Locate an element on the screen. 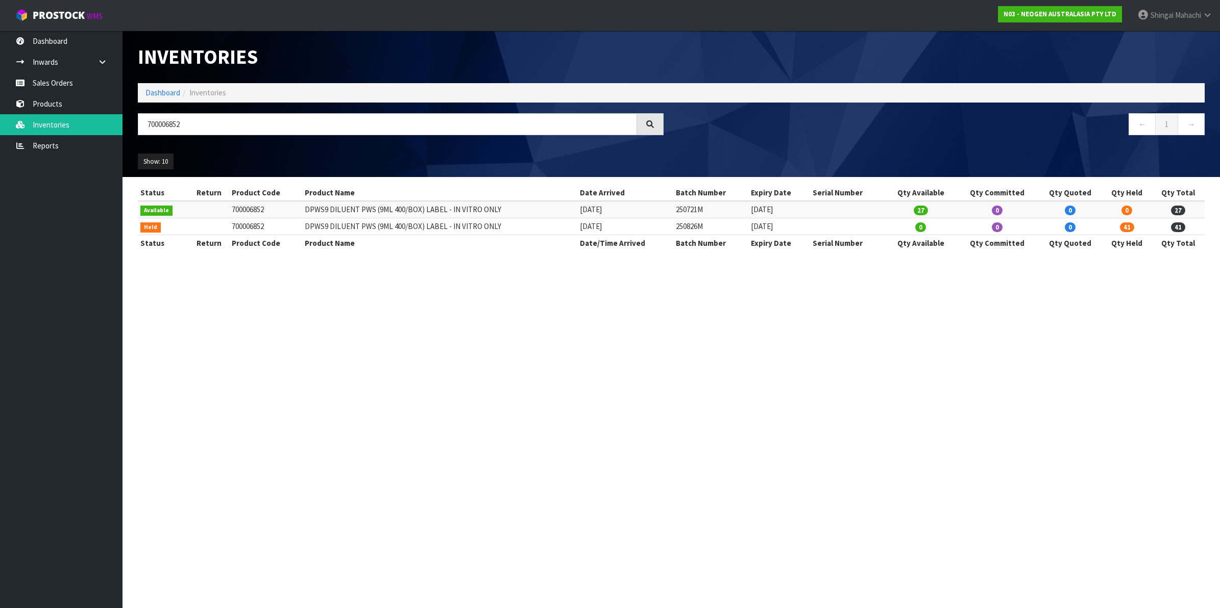  small: WMS is located at coordinates (94, 16).